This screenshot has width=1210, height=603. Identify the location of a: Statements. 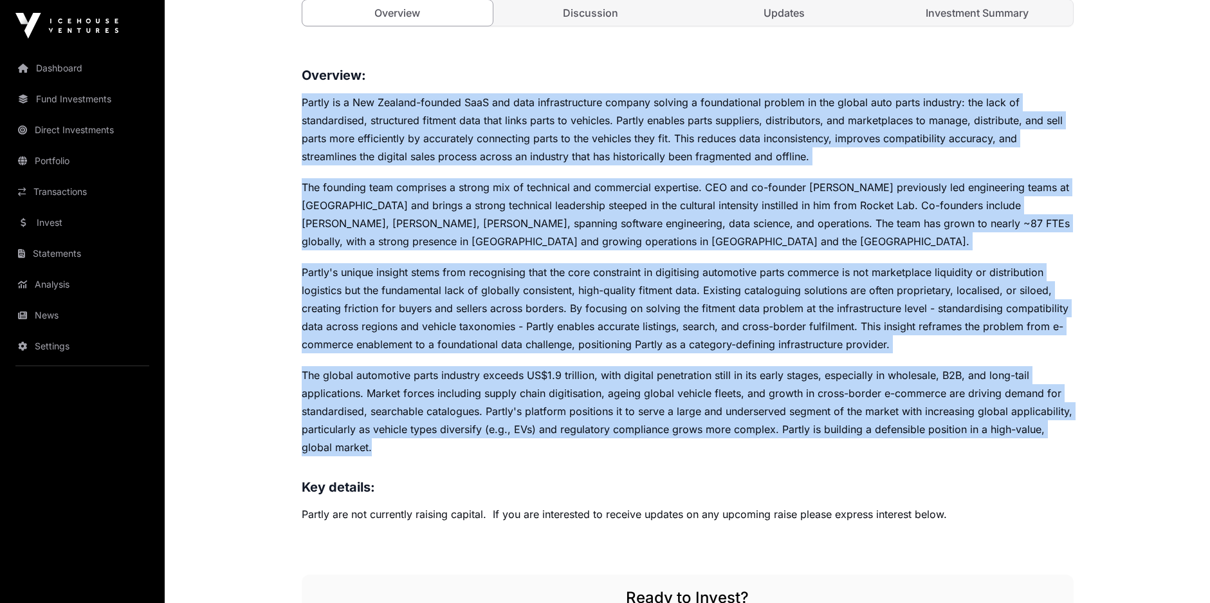
(82, 253).